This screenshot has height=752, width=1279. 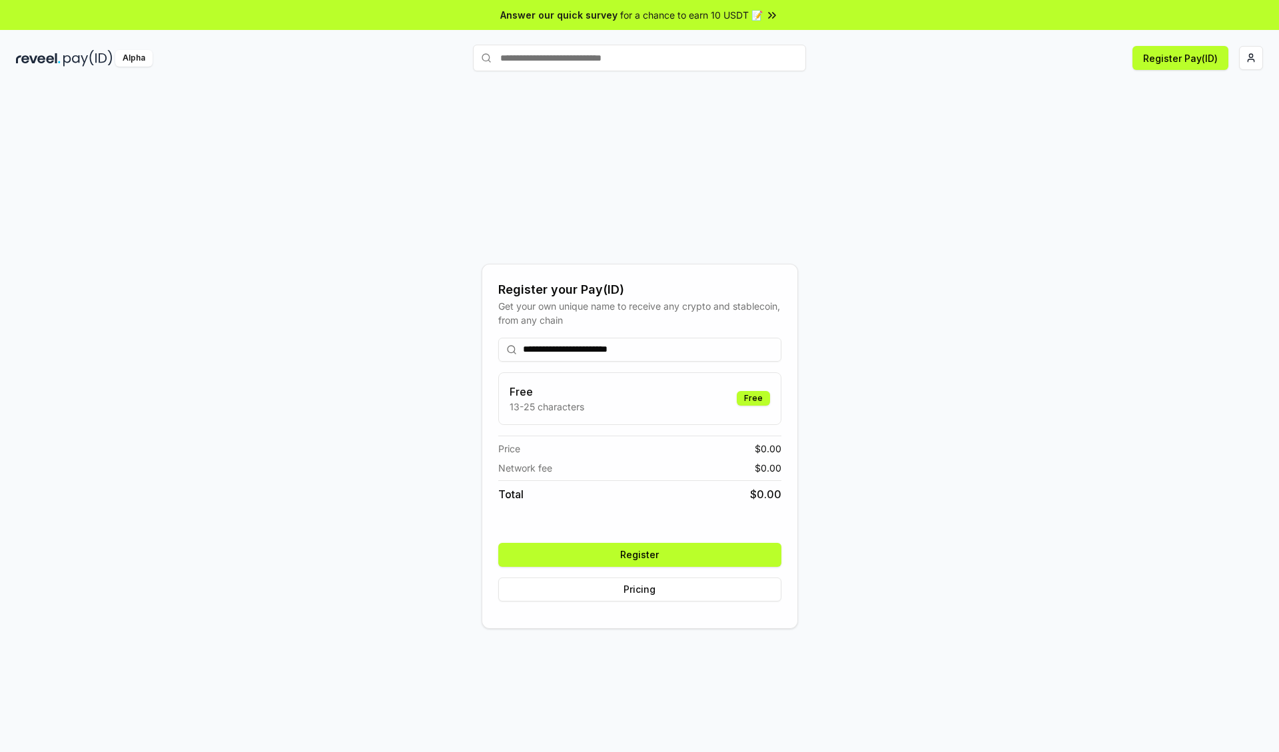 I want to click on button: Register Pay(ID), so click(x=1181, y=58).